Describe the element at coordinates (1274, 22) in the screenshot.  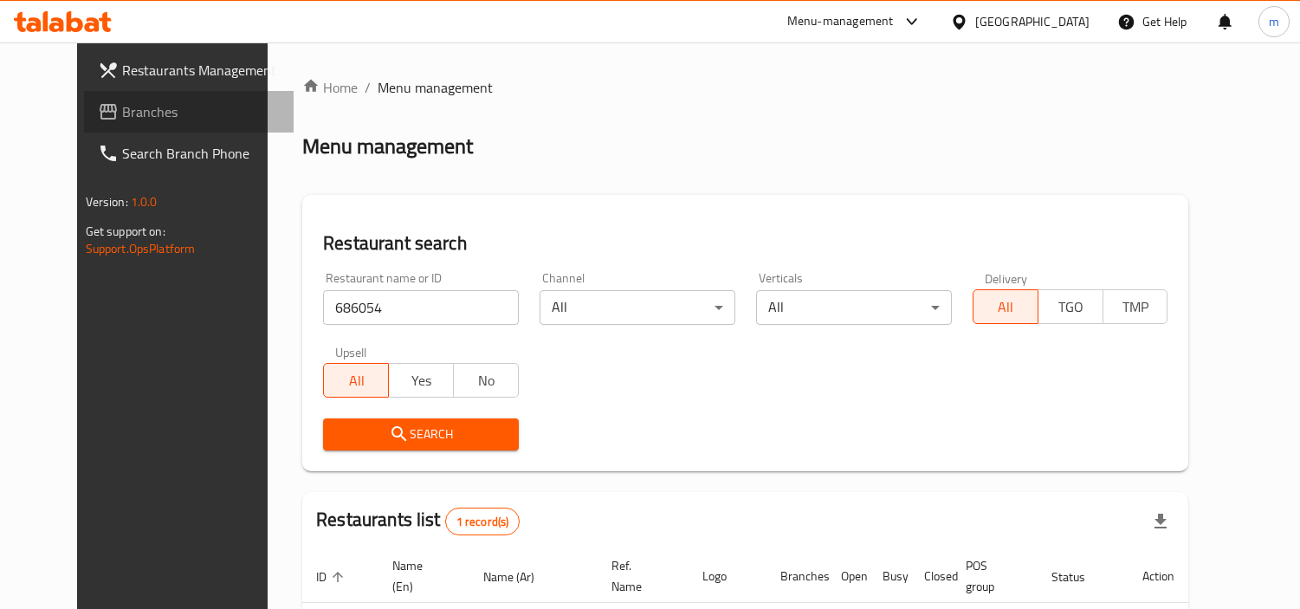
I see `span: m` at that location.